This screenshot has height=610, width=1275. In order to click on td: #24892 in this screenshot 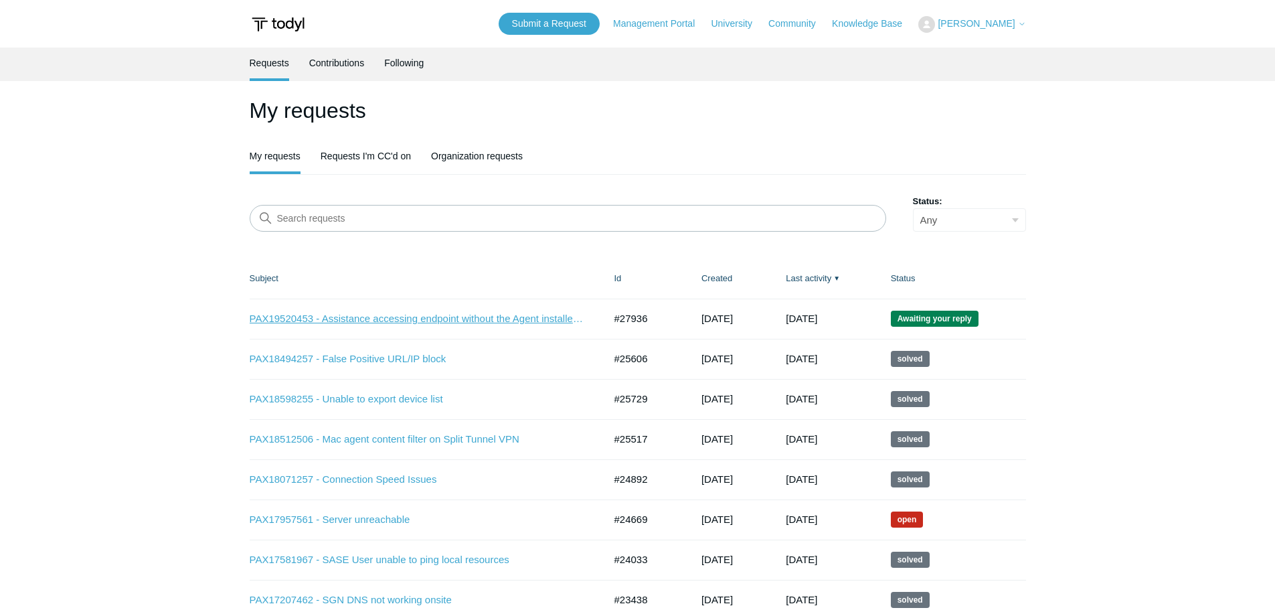, I will do `click(644, 479)`.